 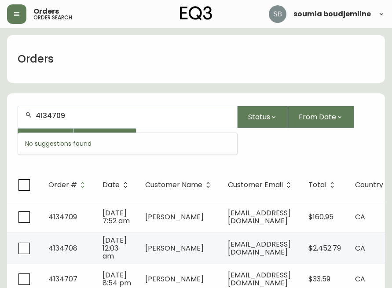 I want to click on span: $2,452.79, so click(x=325, y=248).